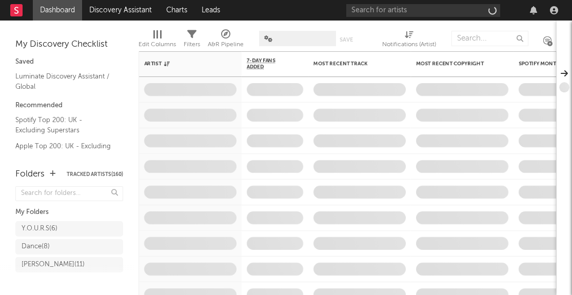  What do you see at coordinates (69, 62) in the screenshot?
I see `div: Saved` at bounding box center [69, 62].